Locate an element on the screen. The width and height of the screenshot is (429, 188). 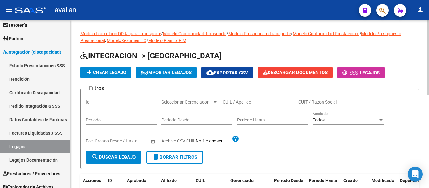
button: IMPORTAR LEGAJOS is located at coordinates (166, 73).